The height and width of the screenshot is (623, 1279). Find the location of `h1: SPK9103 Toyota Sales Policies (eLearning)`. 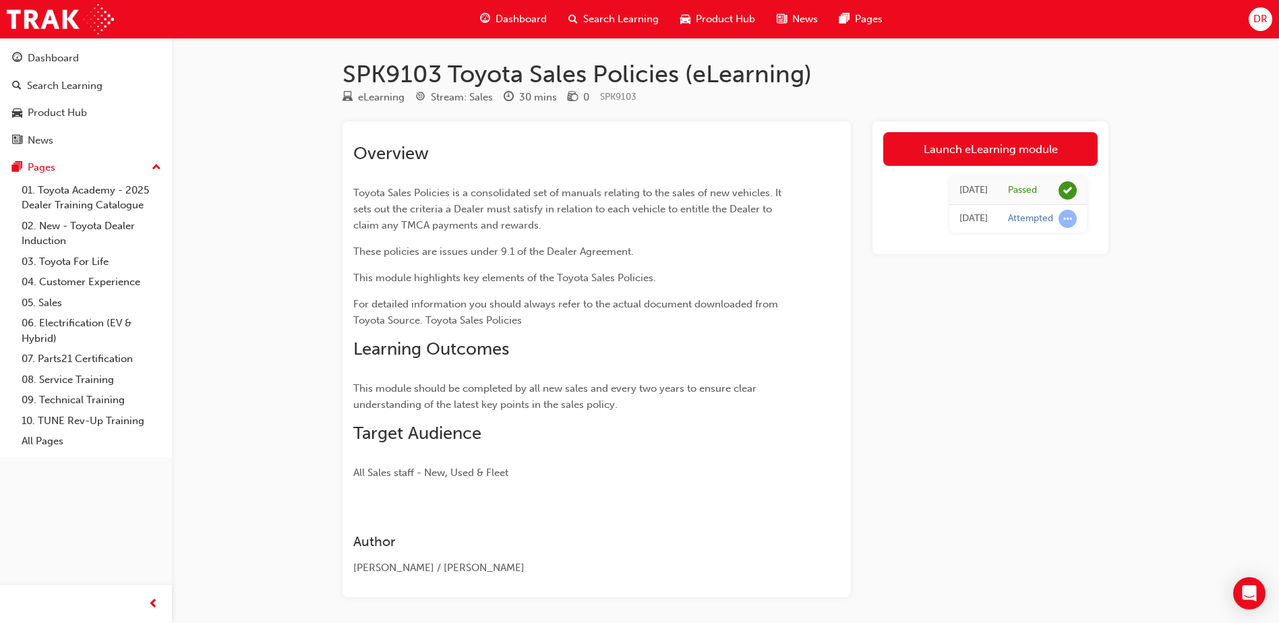

h1: SPK9103 Toyota Sales Policies (eLearning) is located at coordinates (725, 74).